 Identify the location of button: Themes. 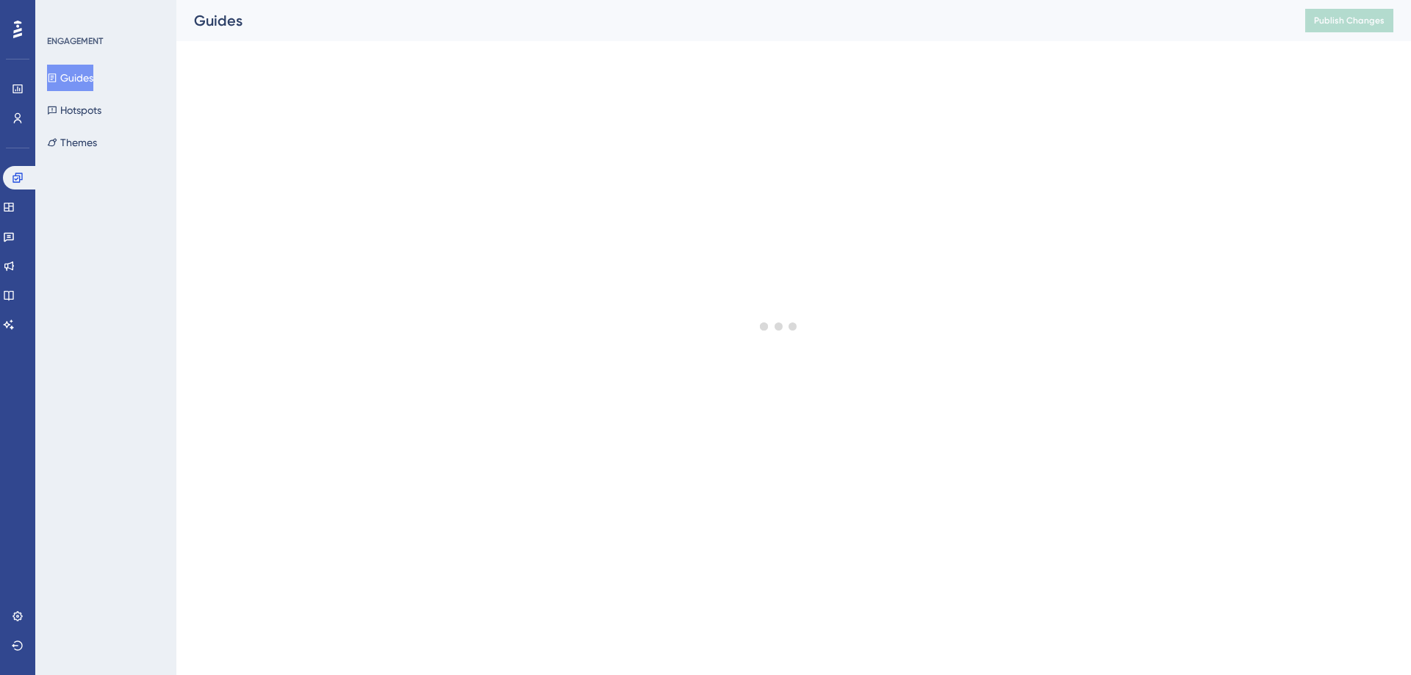
(72, 143).